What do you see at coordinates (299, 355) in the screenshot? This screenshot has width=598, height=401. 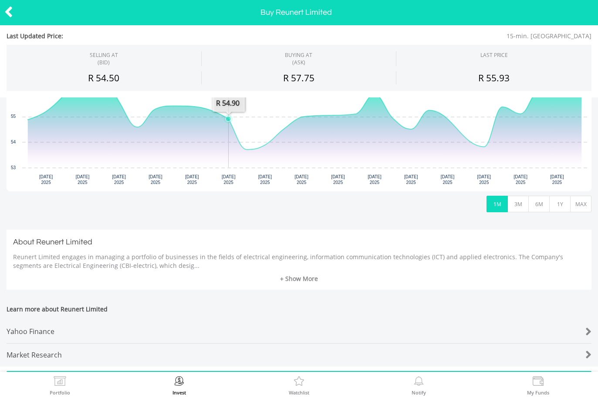 I see `a: Market Research` at bounding box center [299, 355].